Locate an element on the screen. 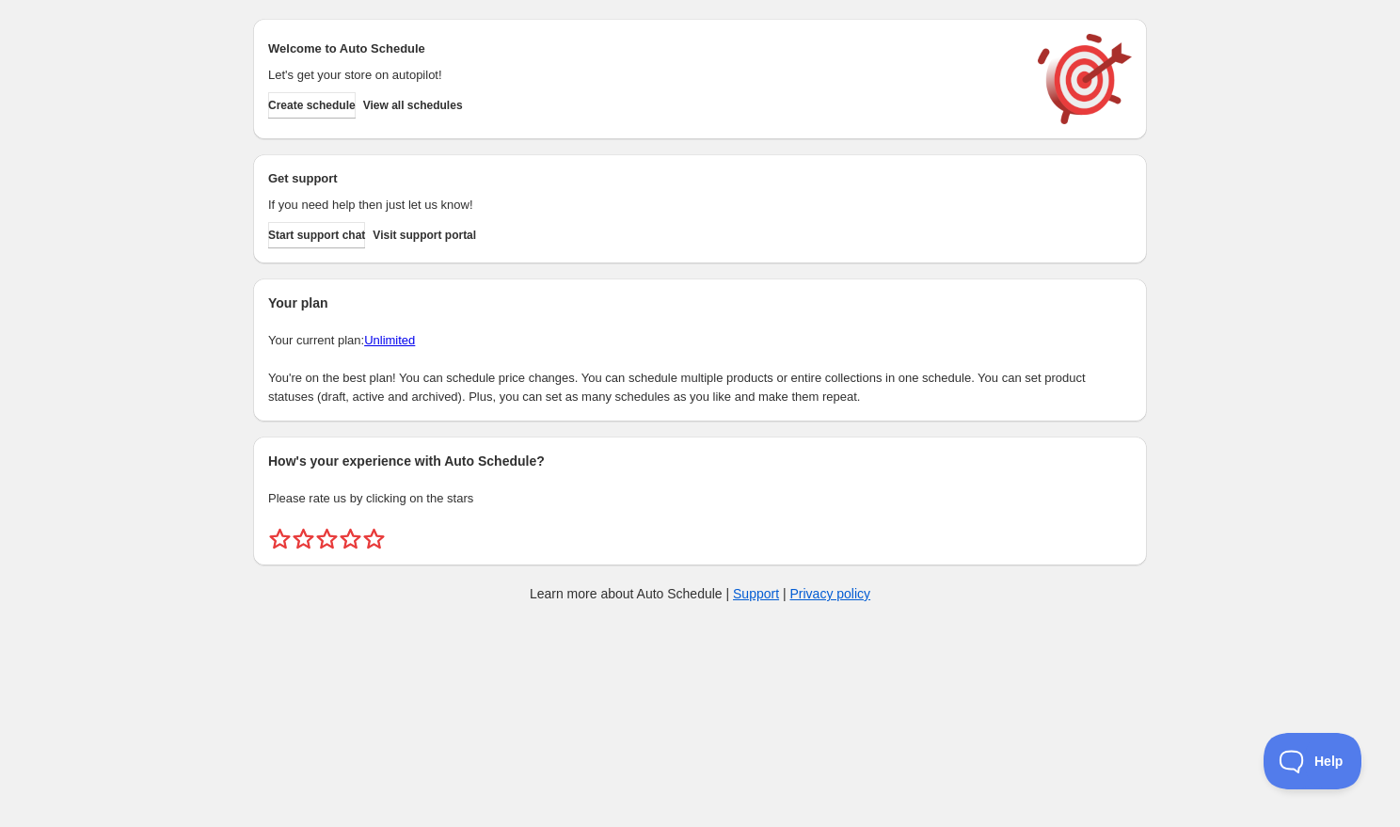  p: Learn more about Auto Schedule | | is located at coordinates (700, 594).